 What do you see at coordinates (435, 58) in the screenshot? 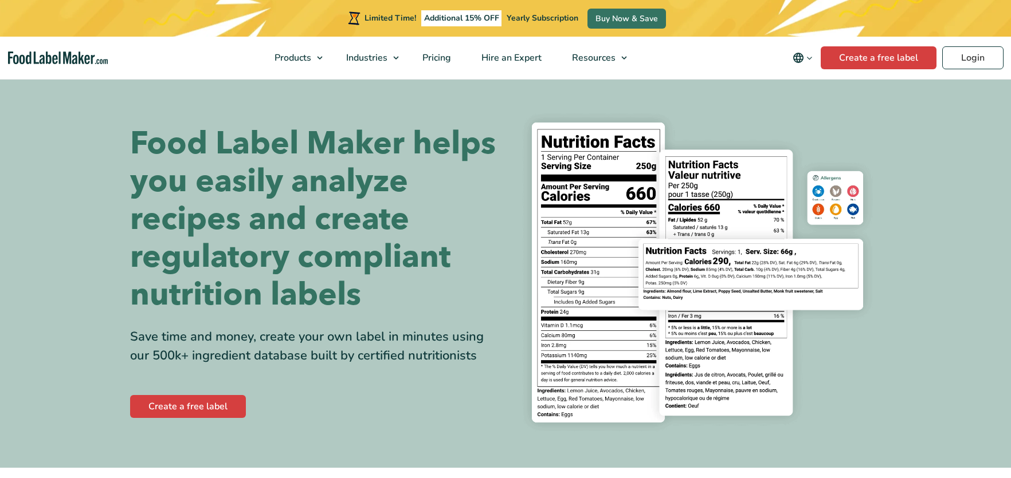
I see `a: Pricing` at bounding box center [435, 58].